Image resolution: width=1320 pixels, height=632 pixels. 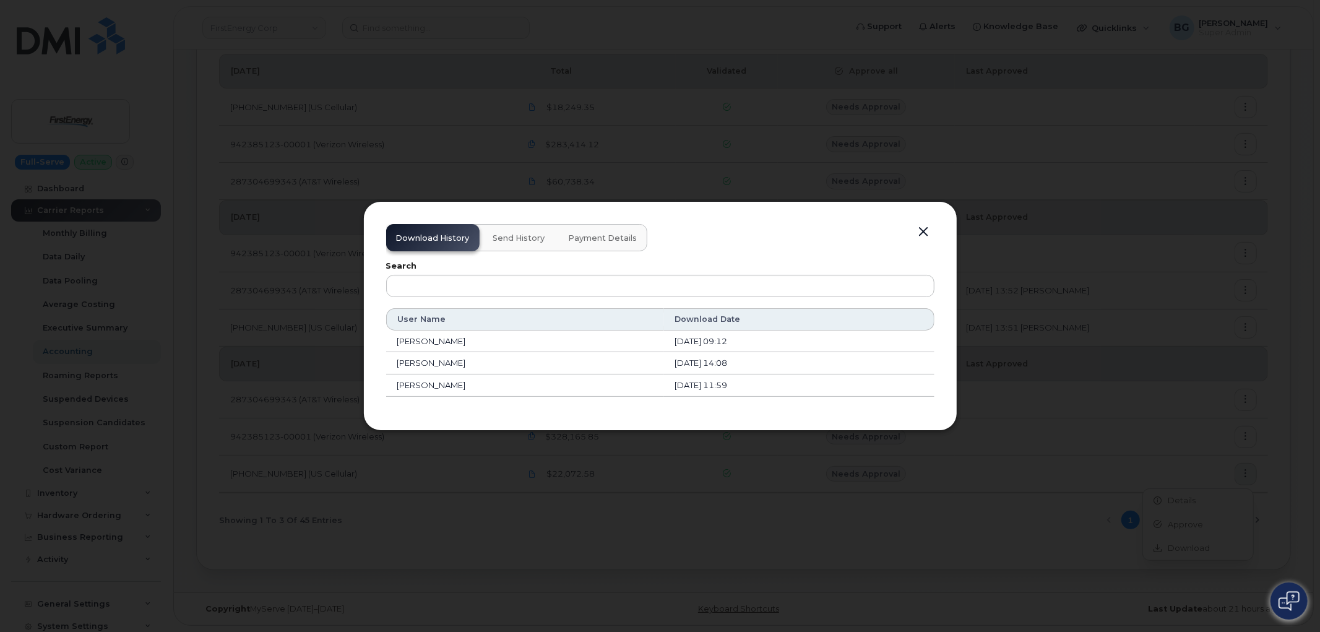 I want to click on span: Payment Details, so click(x=603, y=238).